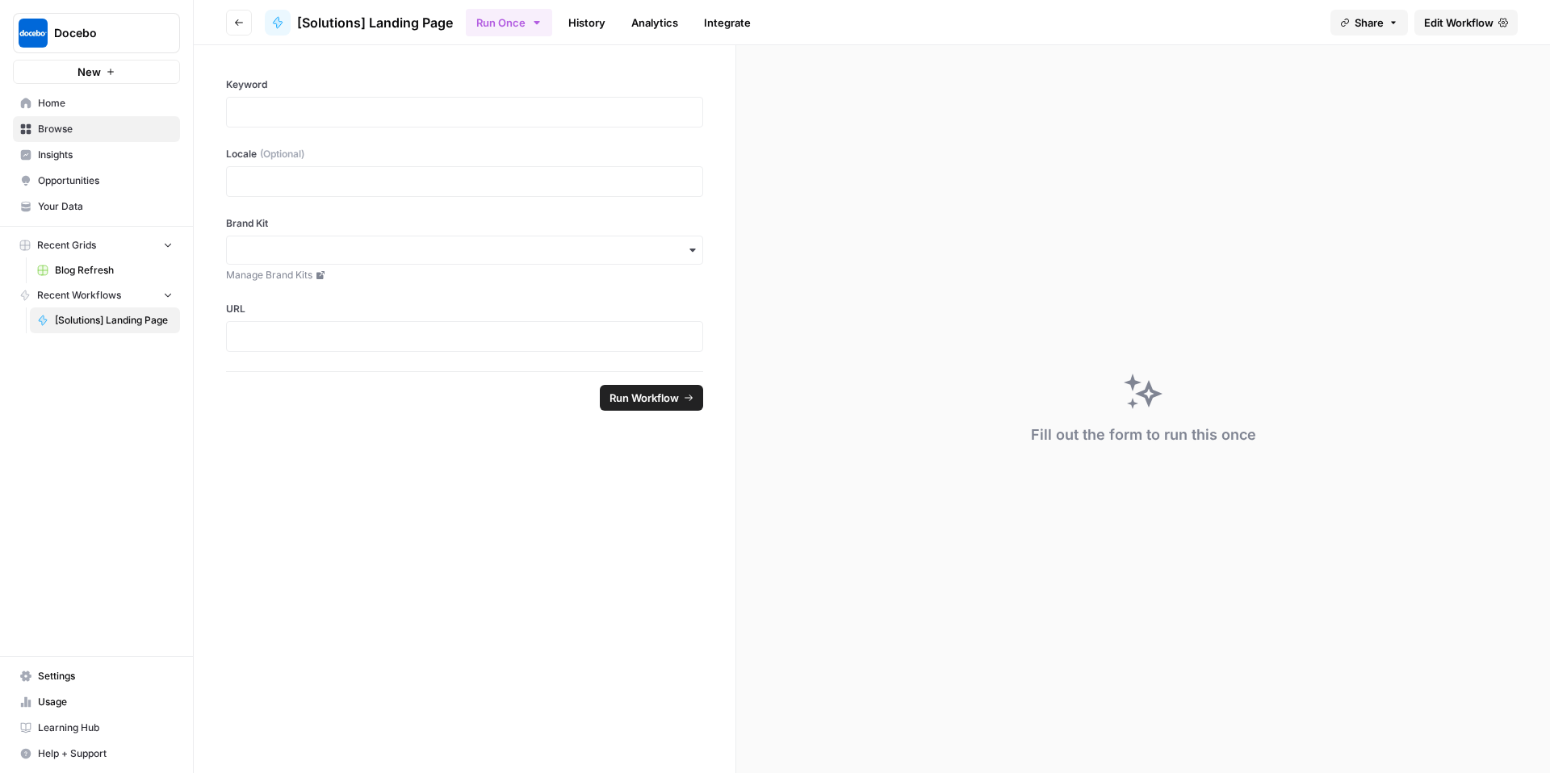 The image size is (1550, 773). Describe the element at coordinates (96, 33) in the screenshot. I see `button: Workspace: Docebo` at that location.